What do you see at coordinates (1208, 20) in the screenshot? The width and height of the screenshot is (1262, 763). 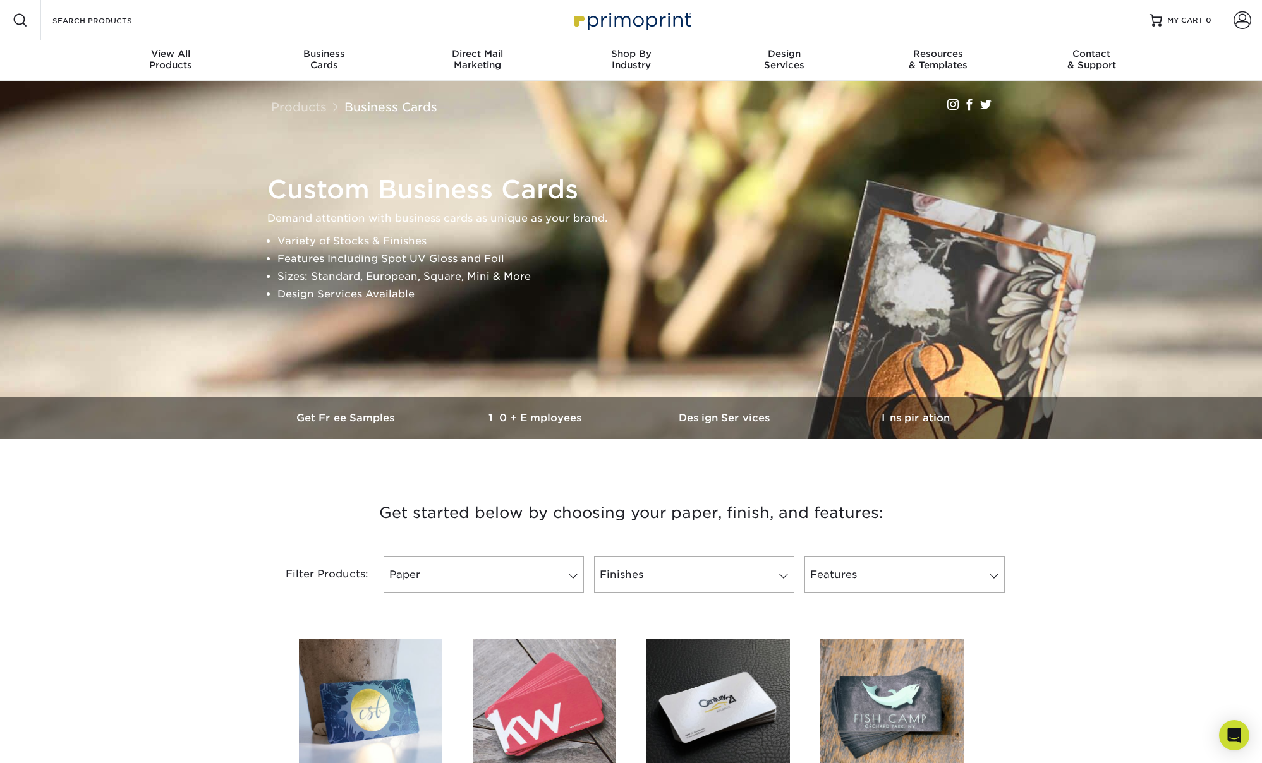 I see `span: 0` at bounding box center [1208, 20].